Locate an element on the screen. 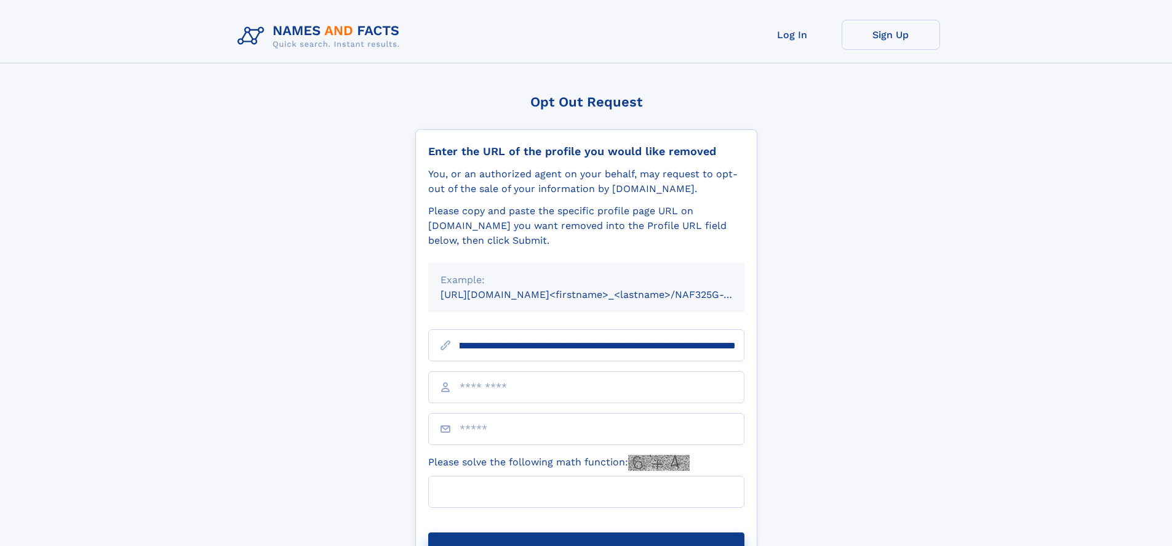  div: You, or an authorized agent on your behalf, may request to opt-out of the sale of your informatio... is located at coordinates (586, 182).